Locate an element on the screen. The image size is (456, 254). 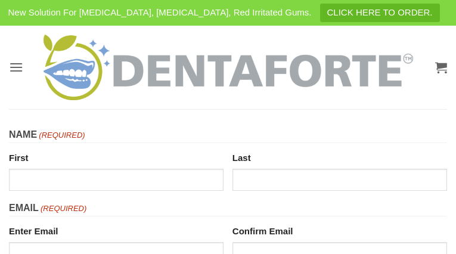
a: CLICK HERE TO ORDER. is located at coordinates (379, 13).